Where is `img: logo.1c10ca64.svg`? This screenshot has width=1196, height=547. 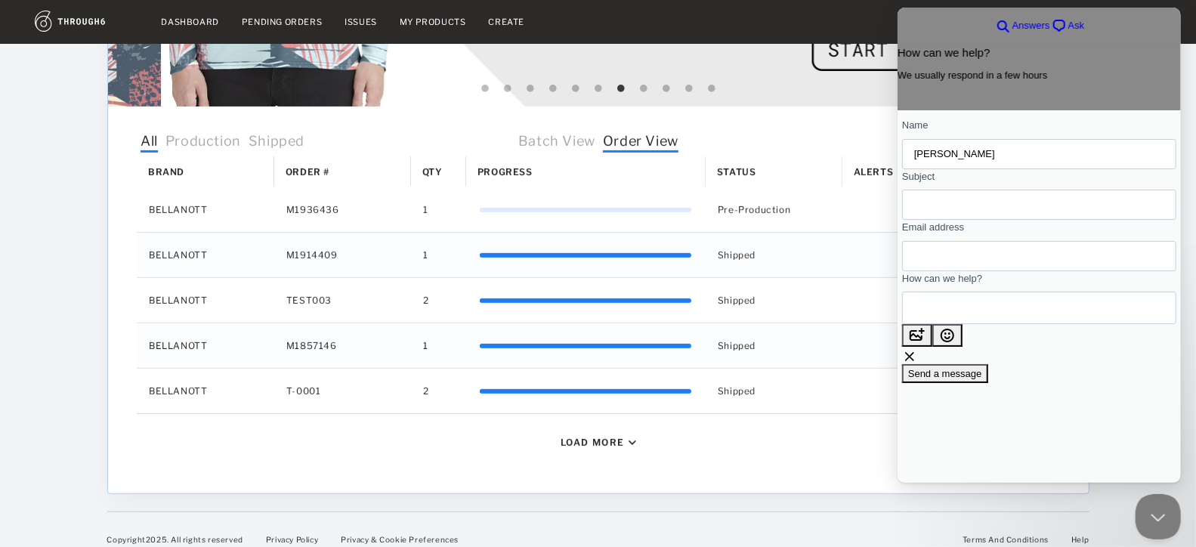
img: logo.1c10ca64.svg is located at coordinates (87, 21).